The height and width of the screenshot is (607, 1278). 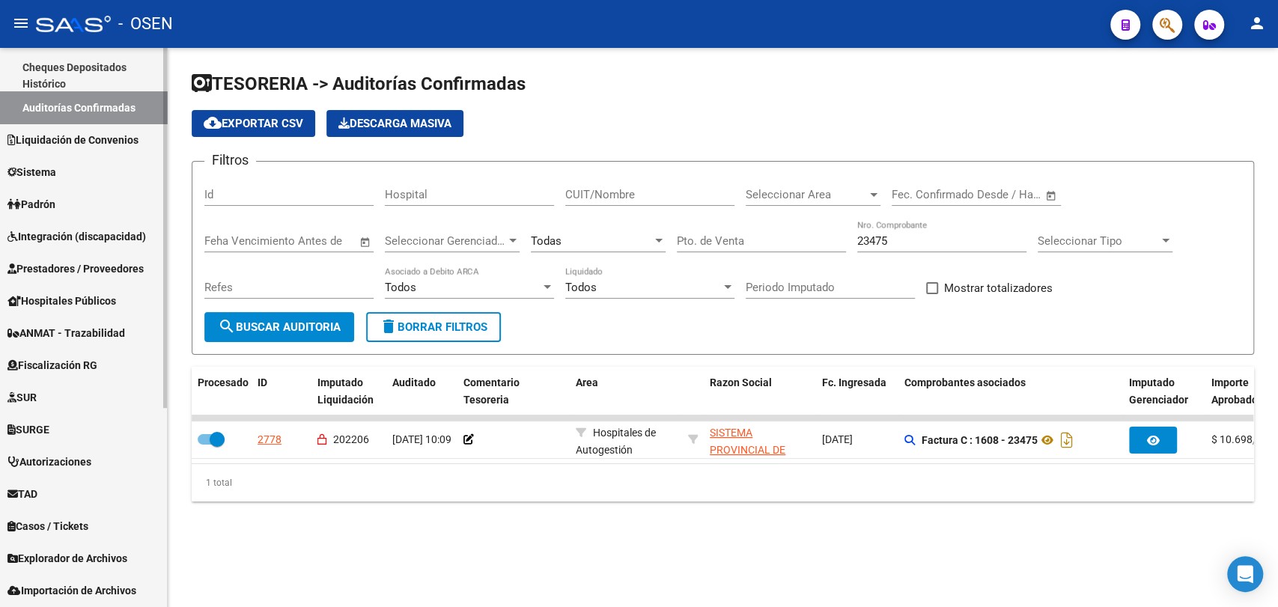 I want to click on mat-icon: person, so click(x=1258, y=23).